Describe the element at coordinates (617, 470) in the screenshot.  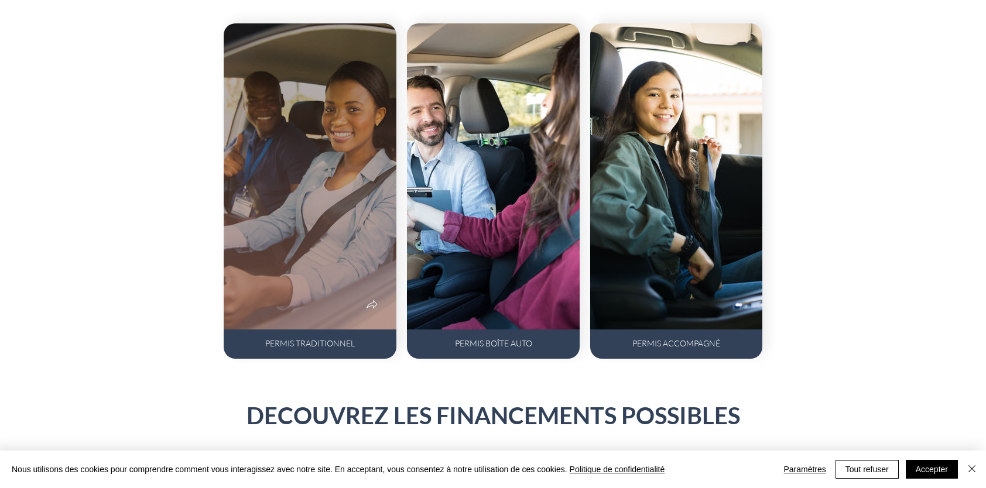
I see `a: Politique de confidentialité` at that location.